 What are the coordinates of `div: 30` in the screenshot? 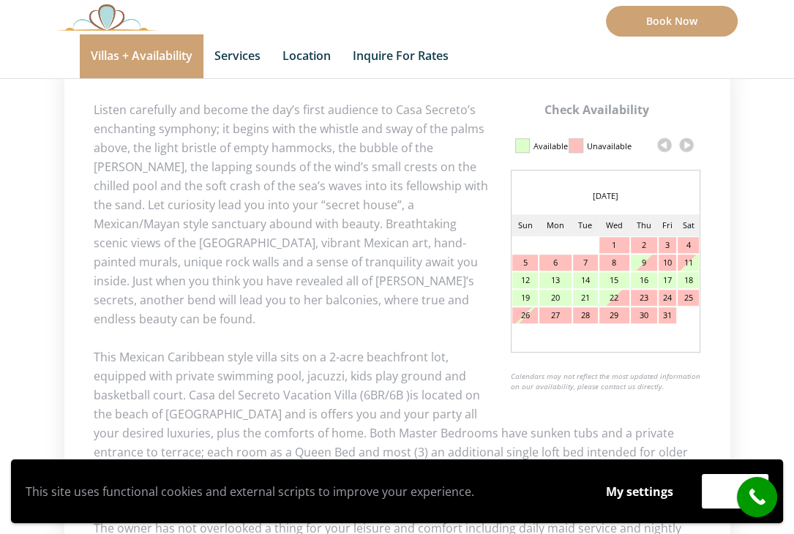 It's located at (644, 315).